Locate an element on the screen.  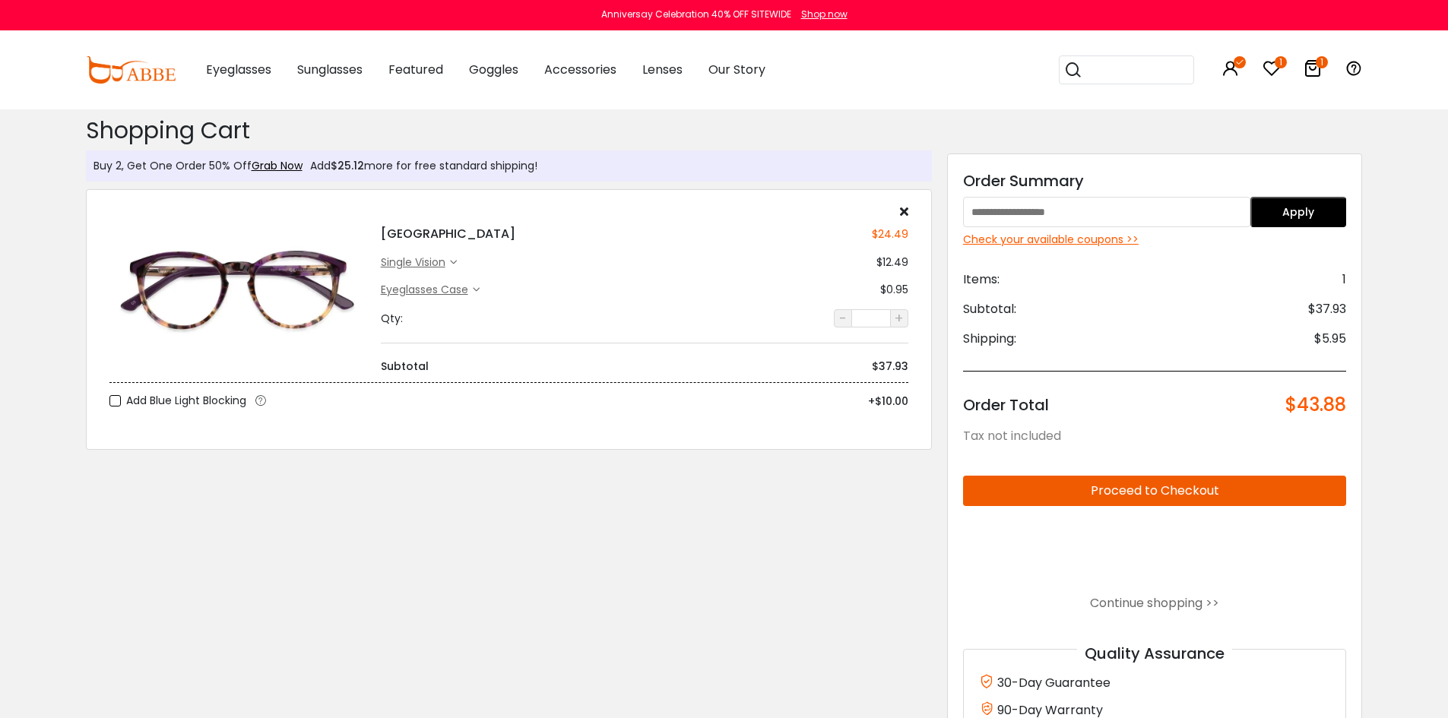
span: Goggles is located at coordinates (493, 69).